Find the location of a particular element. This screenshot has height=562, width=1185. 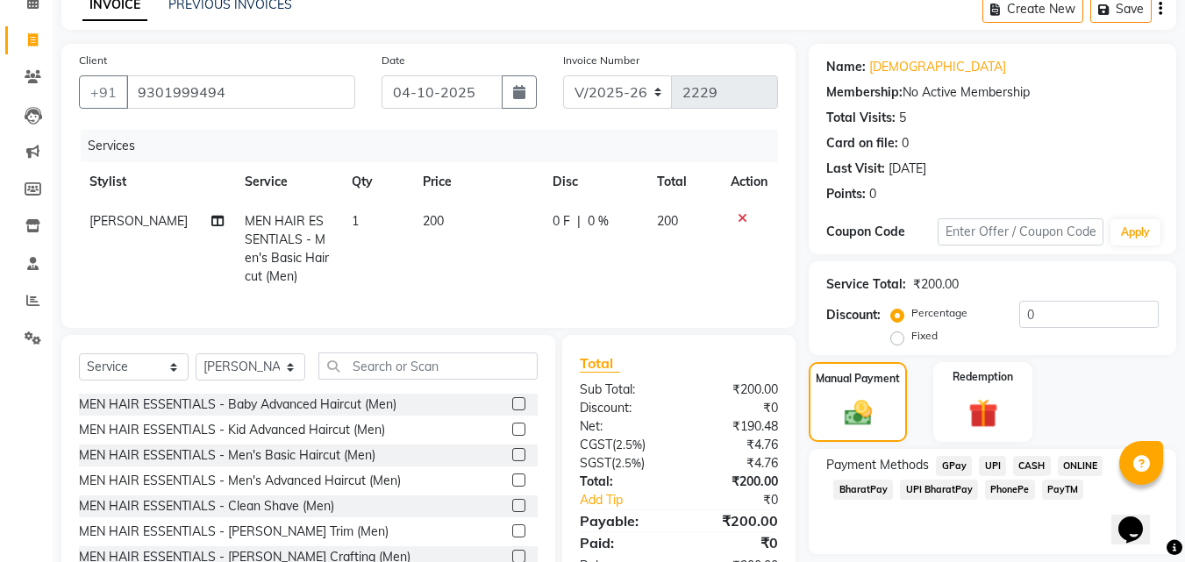

span: GPay is located at coordinates (954, 466).